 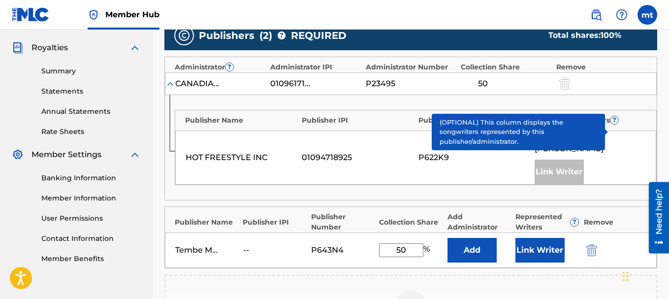 I want to click on img: 12a2ab48e56ec057fbd8.svg, so click(x=592, y=250).